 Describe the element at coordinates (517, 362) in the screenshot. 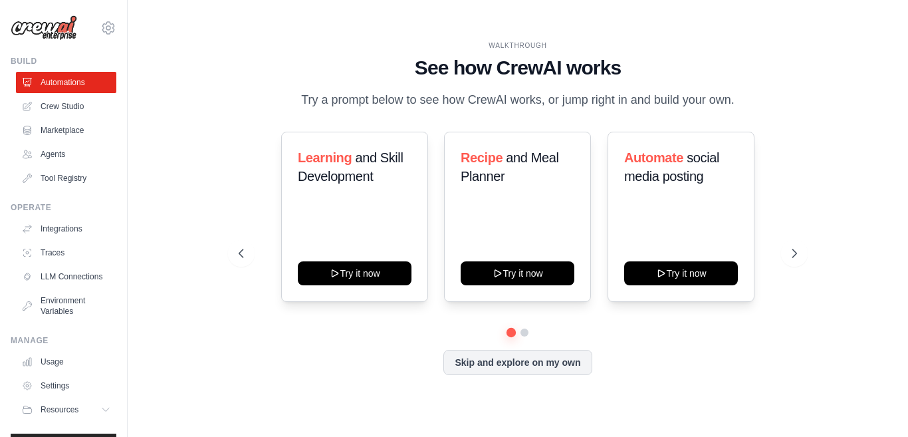

I see `button: Skip and explore on my own` at that location.